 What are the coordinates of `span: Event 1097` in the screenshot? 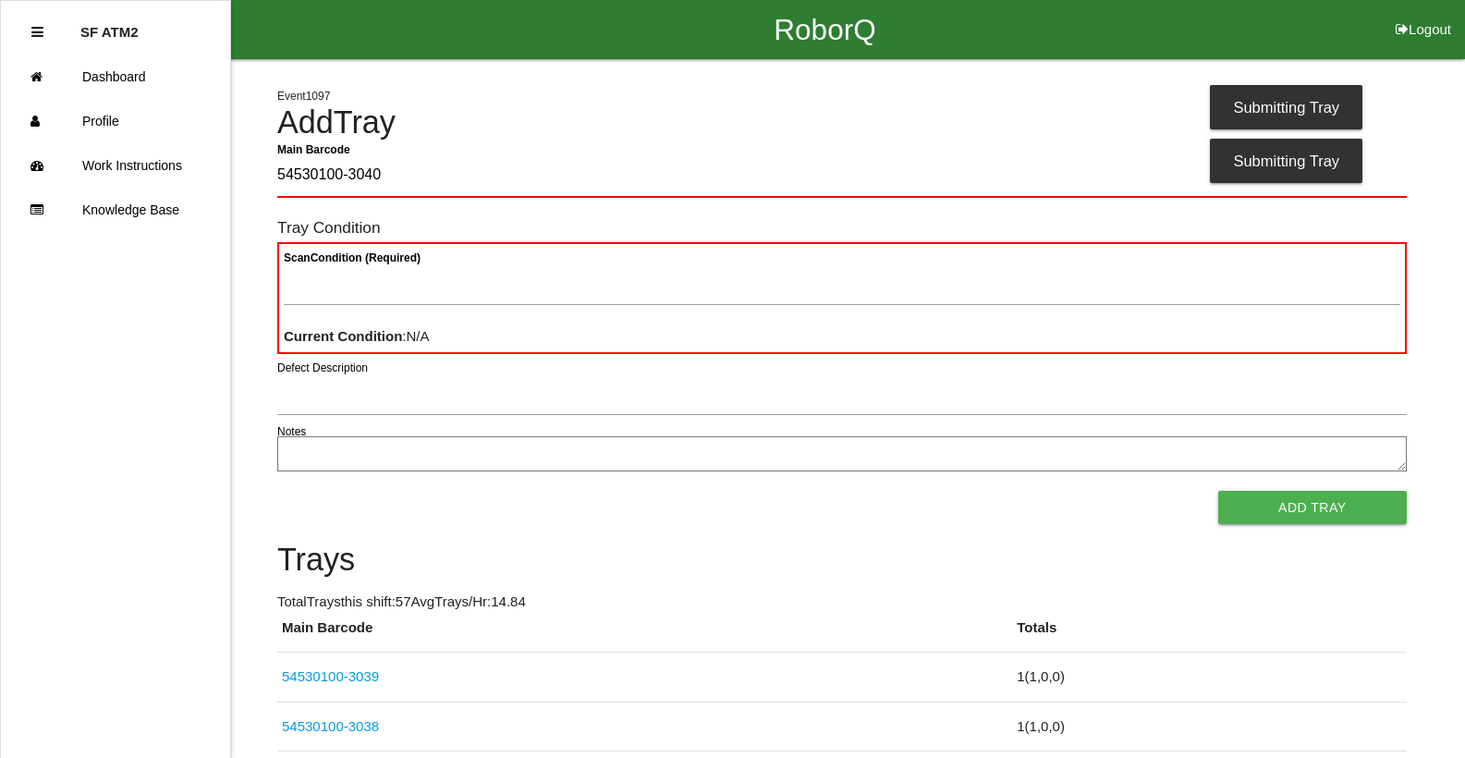 It's located at (303, 96).